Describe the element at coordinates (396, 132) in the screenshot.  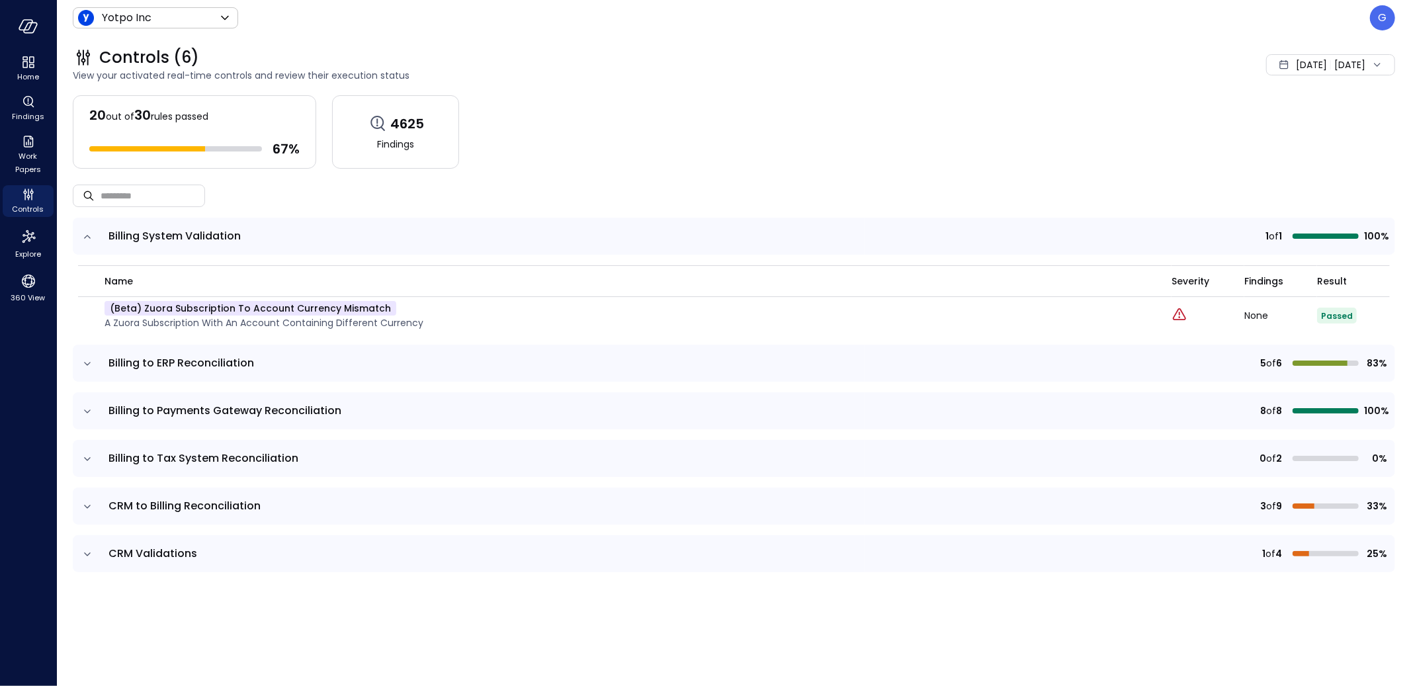
I see `a: 4625Findings` at that location.